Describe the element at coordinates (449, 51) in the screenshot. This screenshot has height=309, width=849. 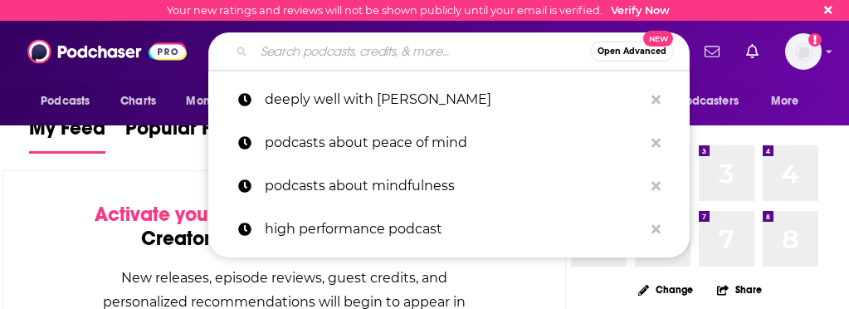
I see `div: Search podcasts, credits, & more...` at that location.